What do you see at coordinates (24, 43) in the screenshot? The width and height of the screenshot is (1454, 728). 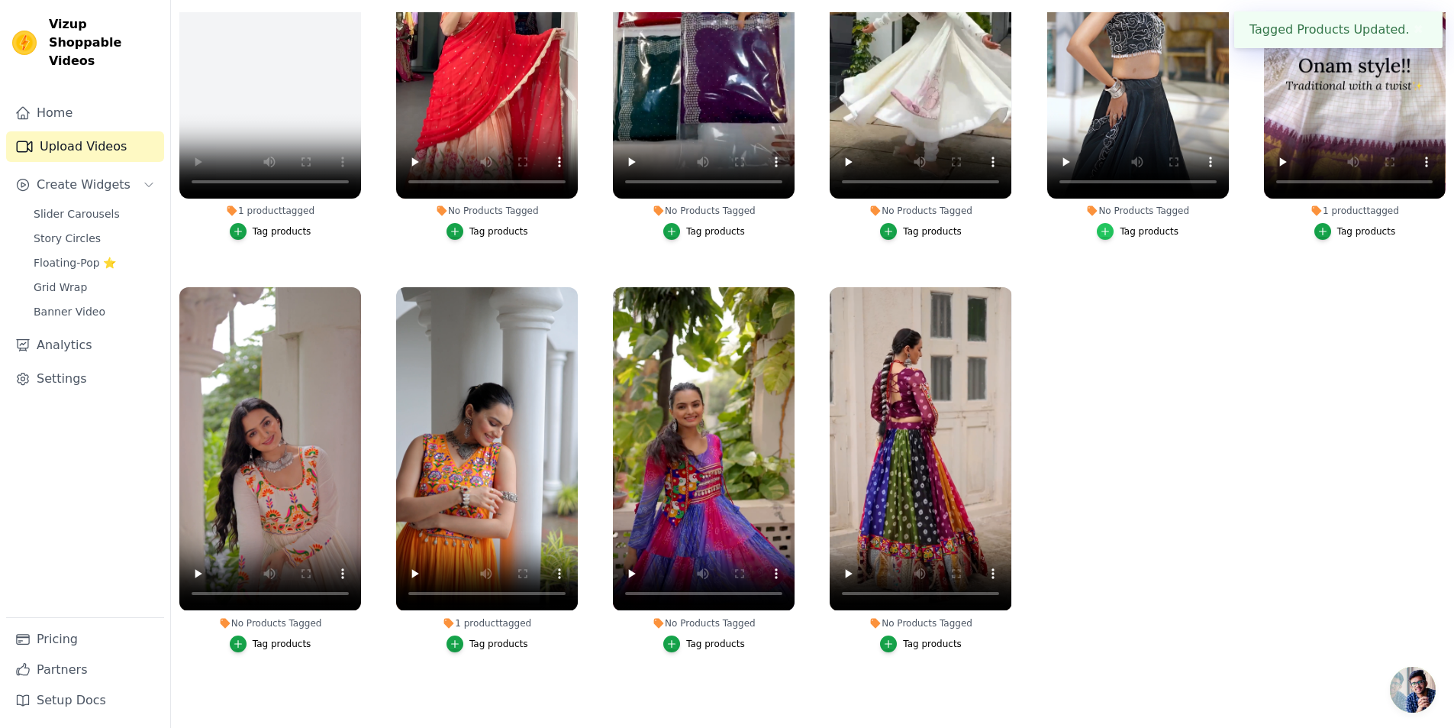 I see `img: Vizup` at bounding box center [24, 43].